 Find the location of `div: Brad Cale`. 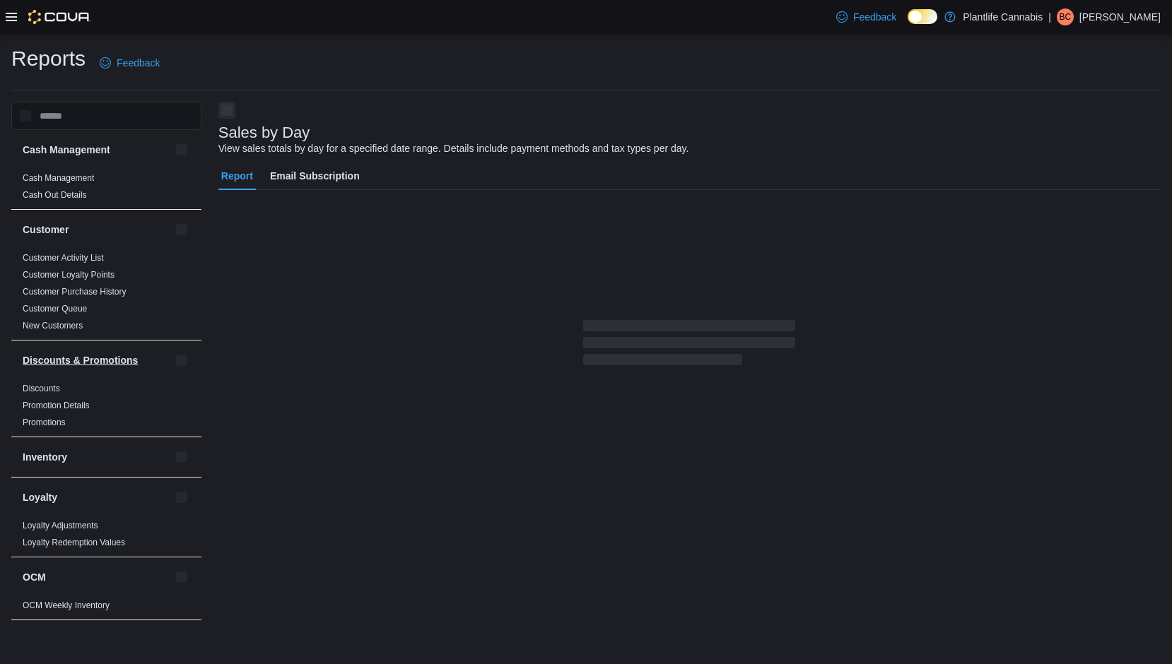

div: Brad Cale is located at coordinates (1065, 17).